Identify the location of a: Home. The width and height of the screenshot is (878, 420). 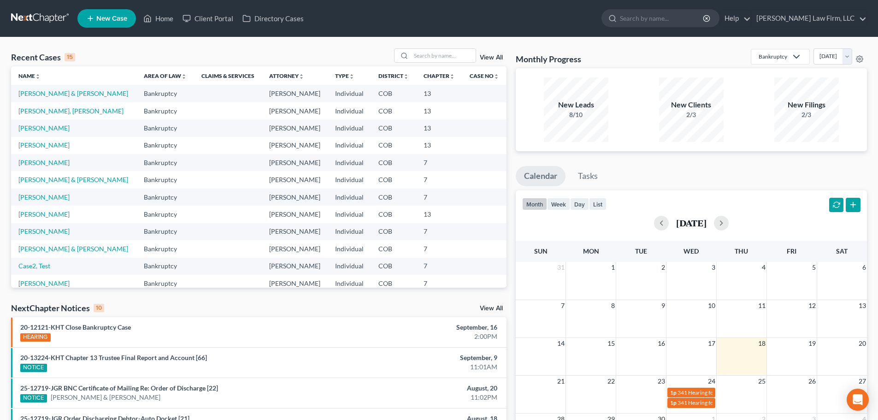
(158, 18).